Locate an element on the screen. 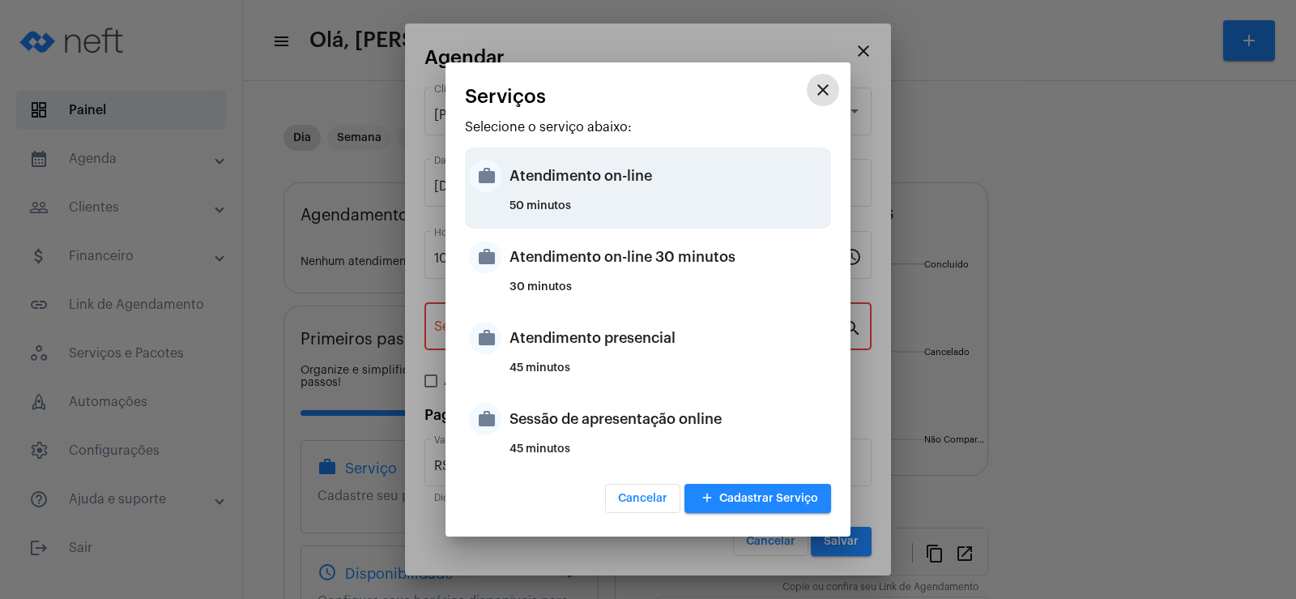 The image size is (1296, 599). button: Cancelar is located at coordinates (642, 498).